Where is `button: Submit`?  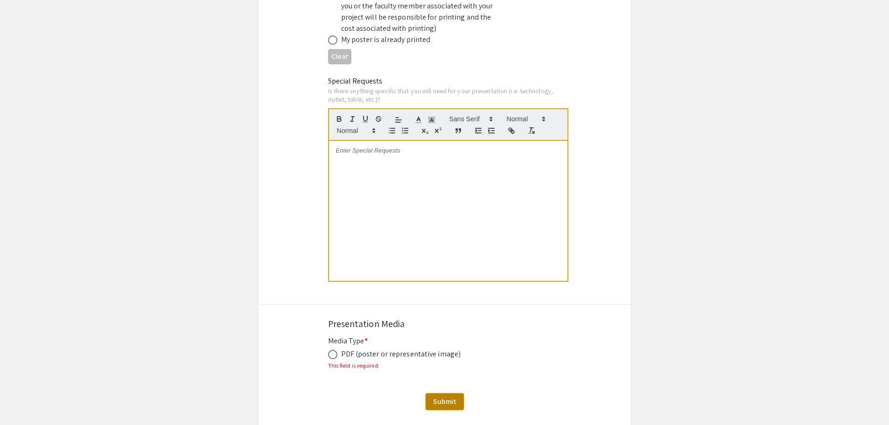
button: Submit is located at coordinates (445, 402).